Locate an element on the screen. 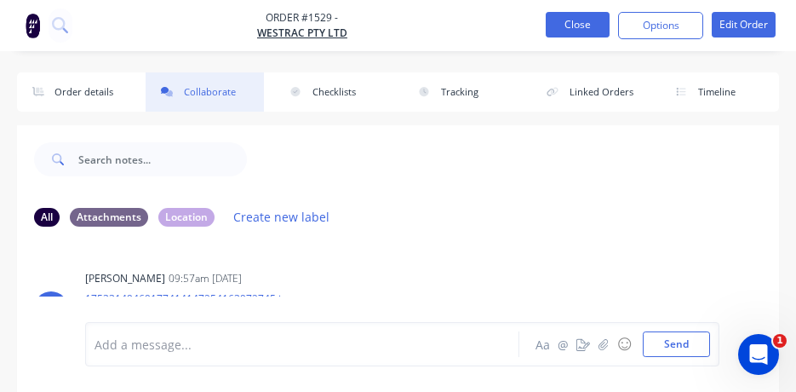 This screenshot has width=796, height=392. button: Checklists is located at coordinates (333, 92).